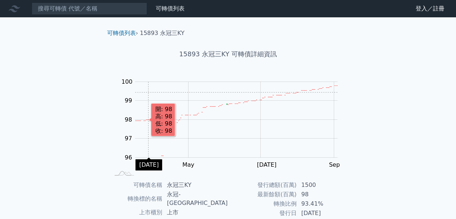 This screenshot has width=456, height=219. What do you see at coordinates (136, 199) in the screenshot?
I see `td: 轉換標的名稱` at bounding box center [136, 199].